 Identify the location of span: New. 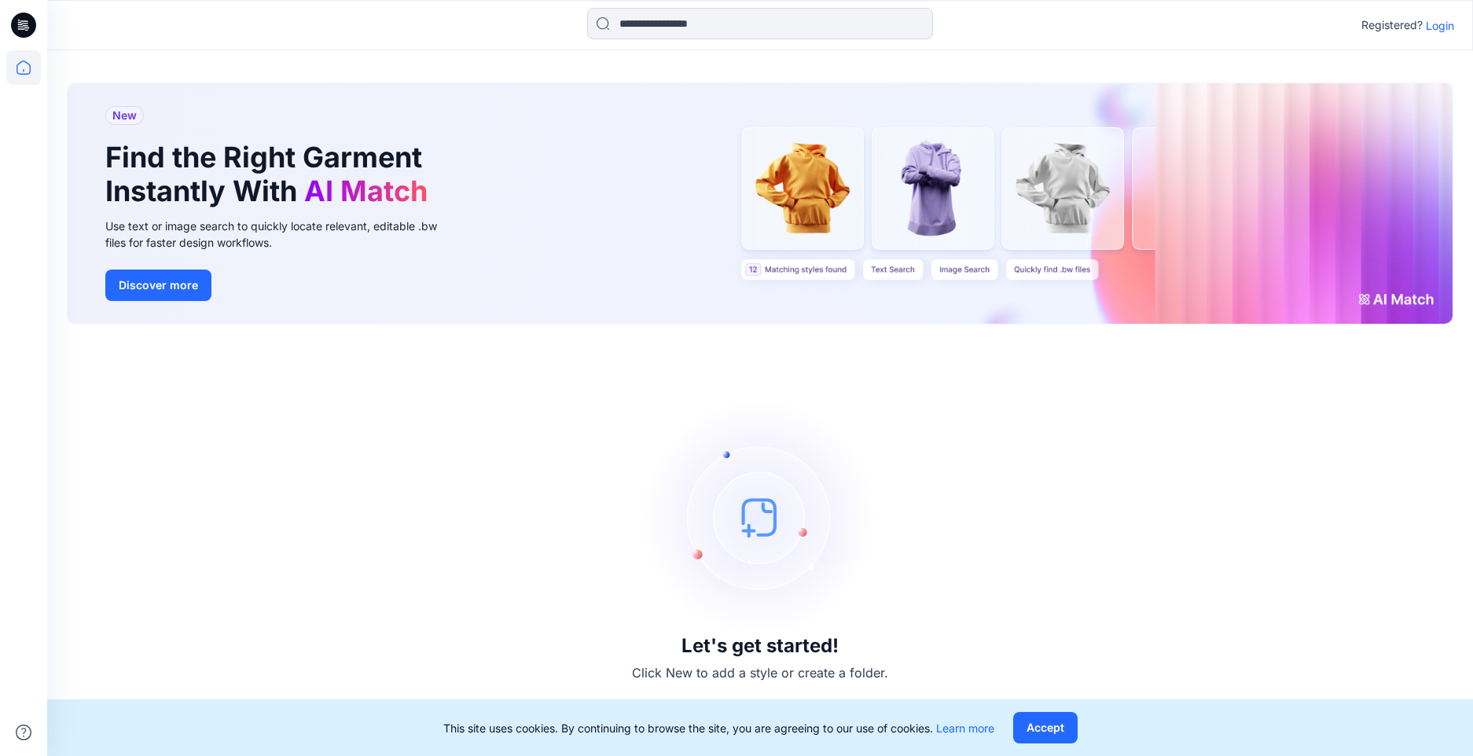
(124, 116).